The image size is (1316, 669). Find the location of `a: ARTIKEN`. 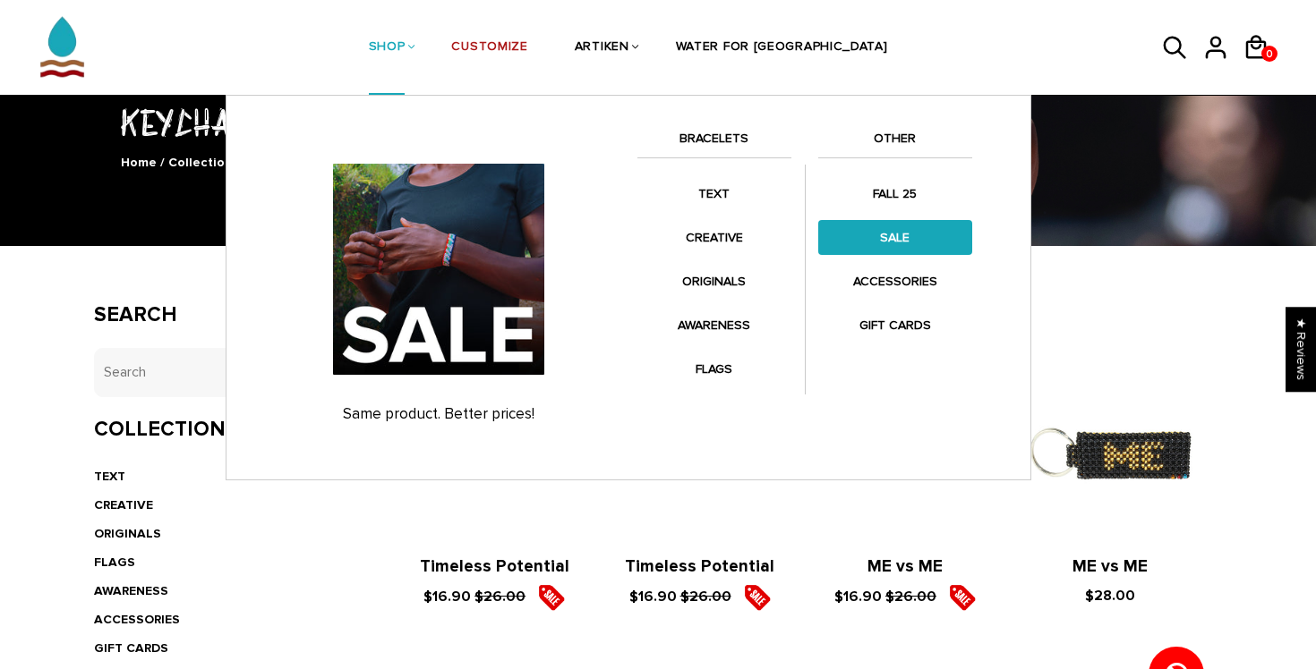

a: ARTIKEN is located at coordinates (601, 48).